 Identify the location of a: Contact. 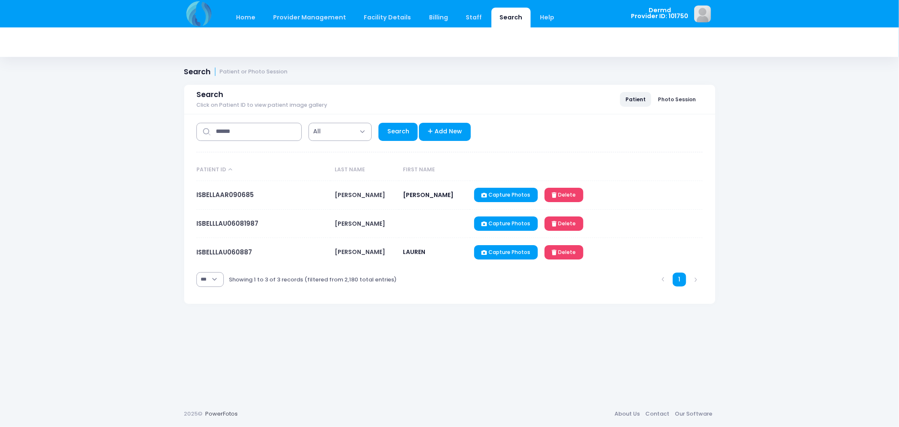
(658, 414).